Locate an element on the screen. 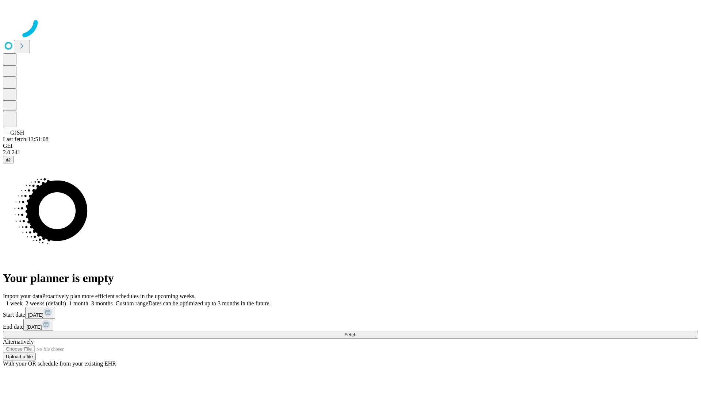  span: Alternatively is located at coordinates (18, 342).